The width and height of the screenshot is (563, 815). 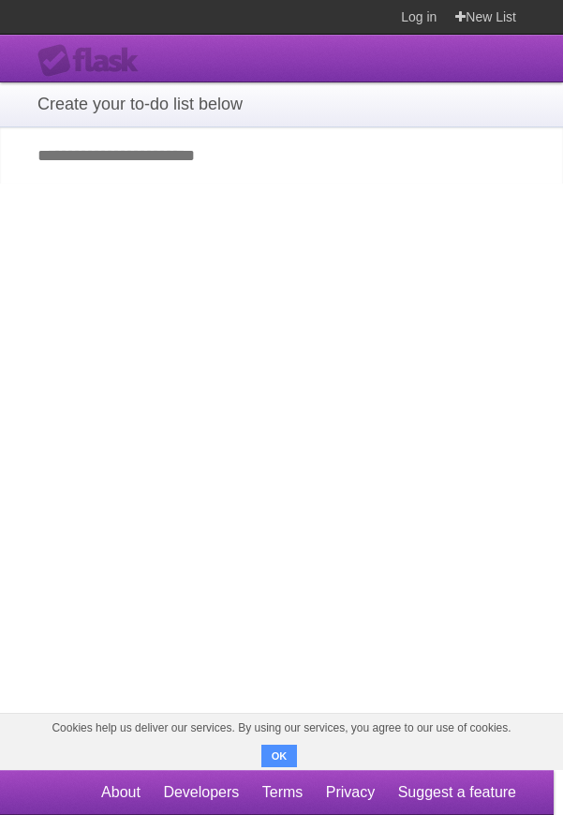 What do you see at coordinates (351, 793) in the screenshot?
I see `a: Privacy` at bounding box center [351, 793].